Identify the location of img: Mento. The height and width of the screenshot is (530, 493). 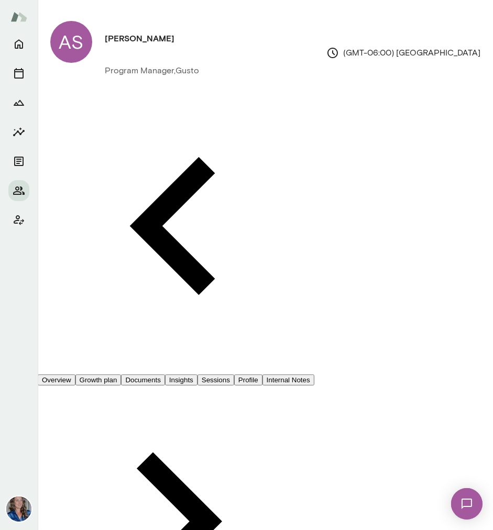
(19, 17).